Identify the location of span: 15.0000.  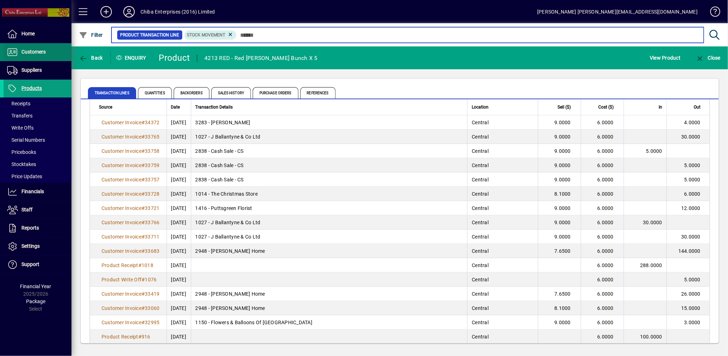
(691, 308).